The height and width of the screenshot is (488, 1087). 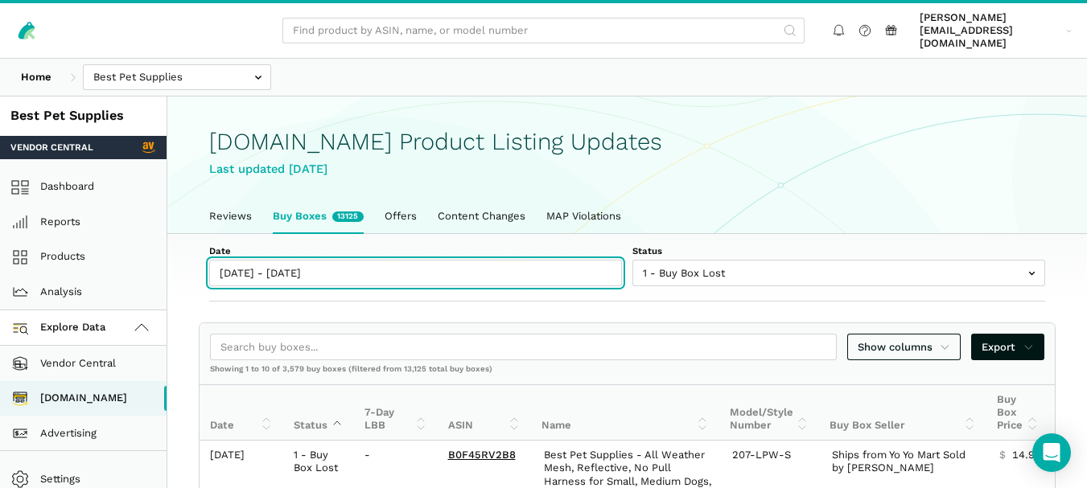 What do you see at coordinates (230, 216) in the screenshot?
I see `a: Reviews` at bounding box center [230, 216].